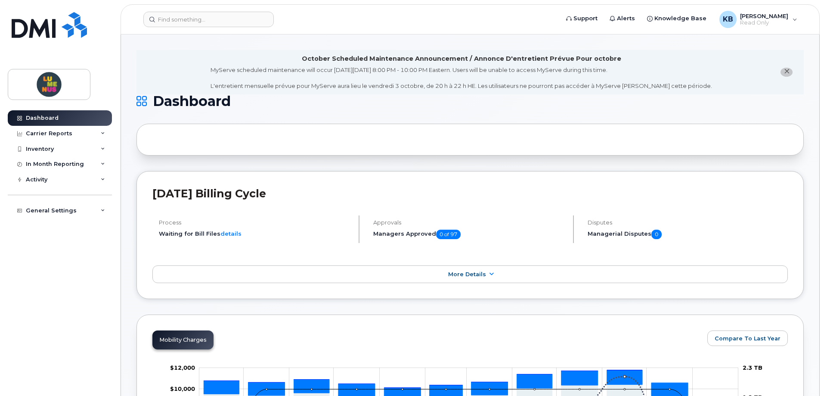  Describe the element at coordinates (748, 338) in the screenshot. I see `span: Compare To Last Year` at that location.